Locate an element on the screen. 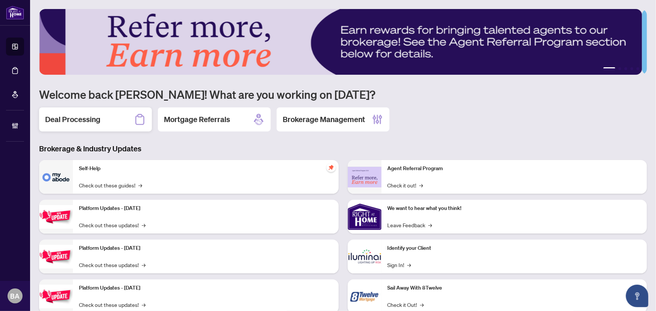 The width and height of the screenshot is (656, 311). img: Slide 0 is located at coordinates (341, 42).